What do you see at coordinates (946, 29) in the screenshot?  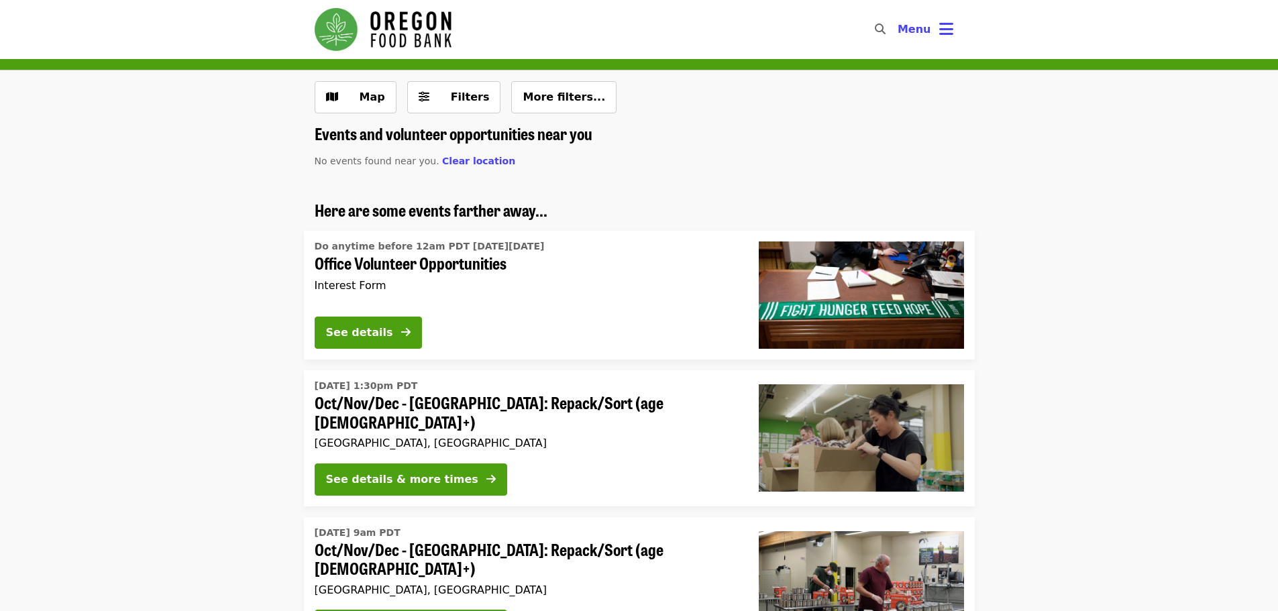 I see `i: bars icon` at bounding box center [946, 29].